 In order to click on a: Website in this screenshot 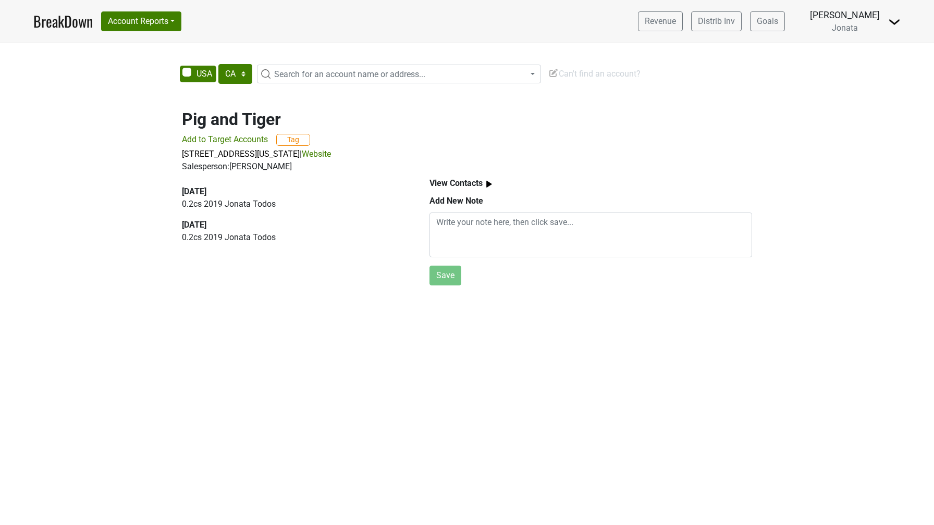, I will do `click(316, 154)`.